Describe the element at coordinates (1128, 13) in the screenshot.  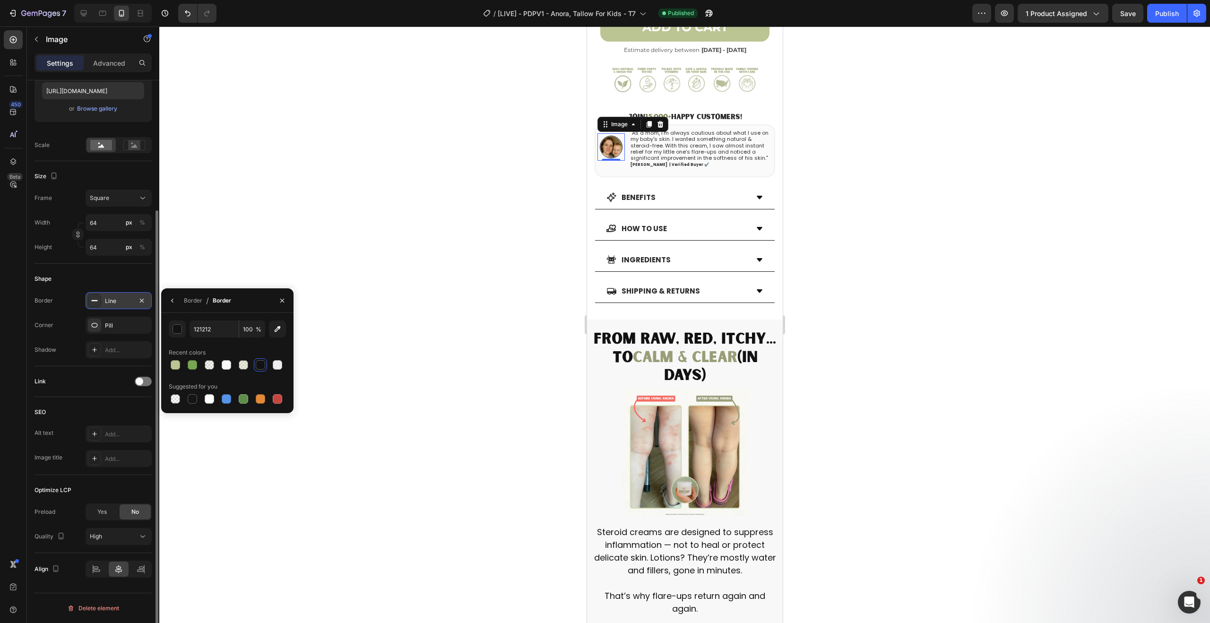
I see `span: Save` at that location.